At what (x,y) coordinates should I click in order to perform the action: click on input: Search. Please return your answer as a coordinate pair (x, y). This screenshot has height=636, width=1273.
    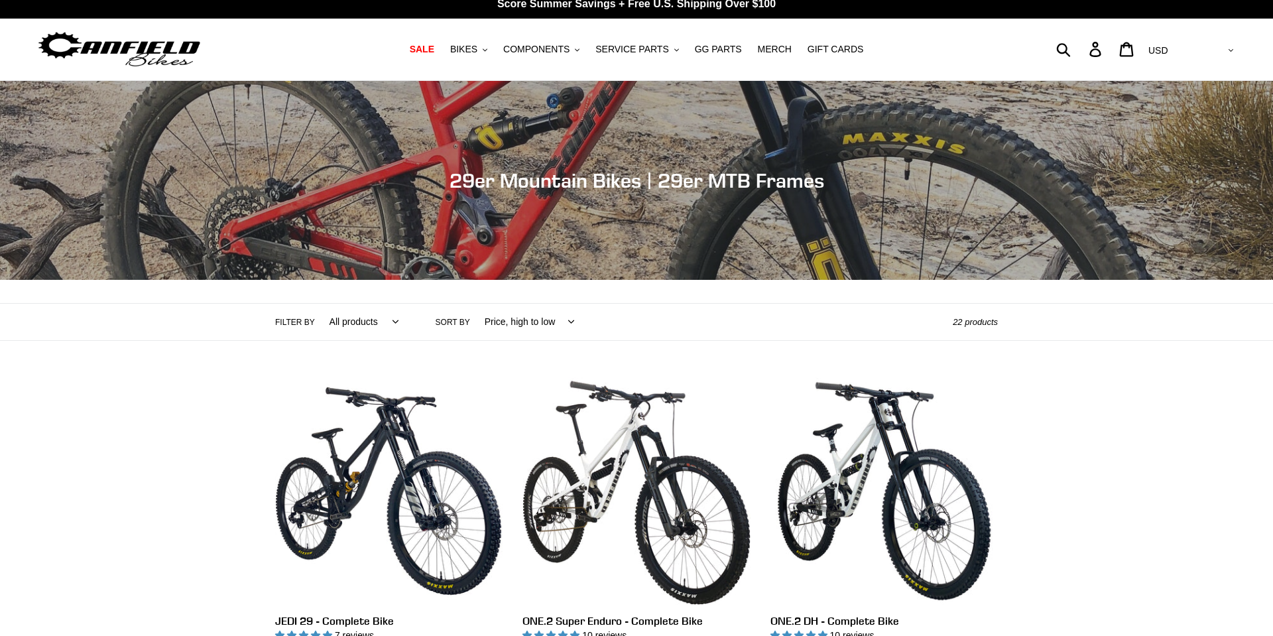
    Looking at the image, I should click on (1080, 49).